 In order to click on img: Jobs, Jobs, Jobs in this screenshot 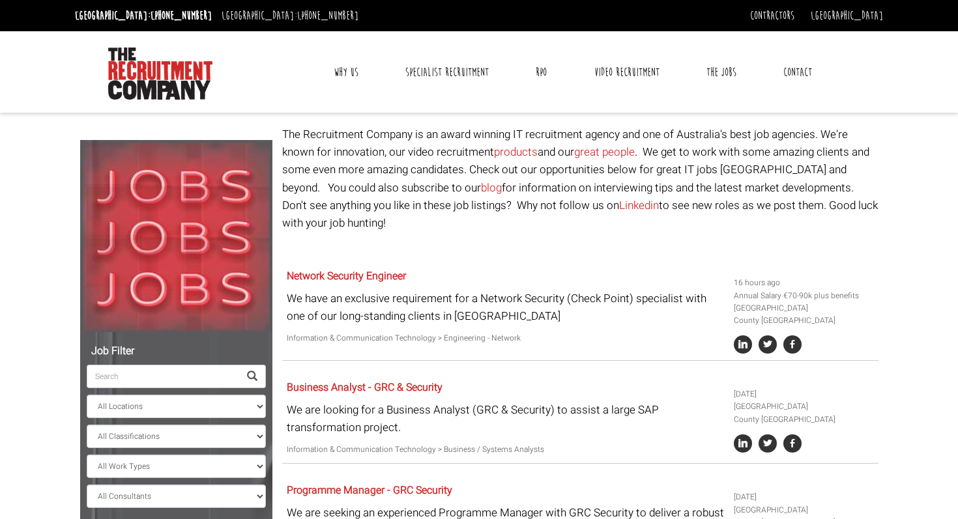, I will do `click(176, 236)`.